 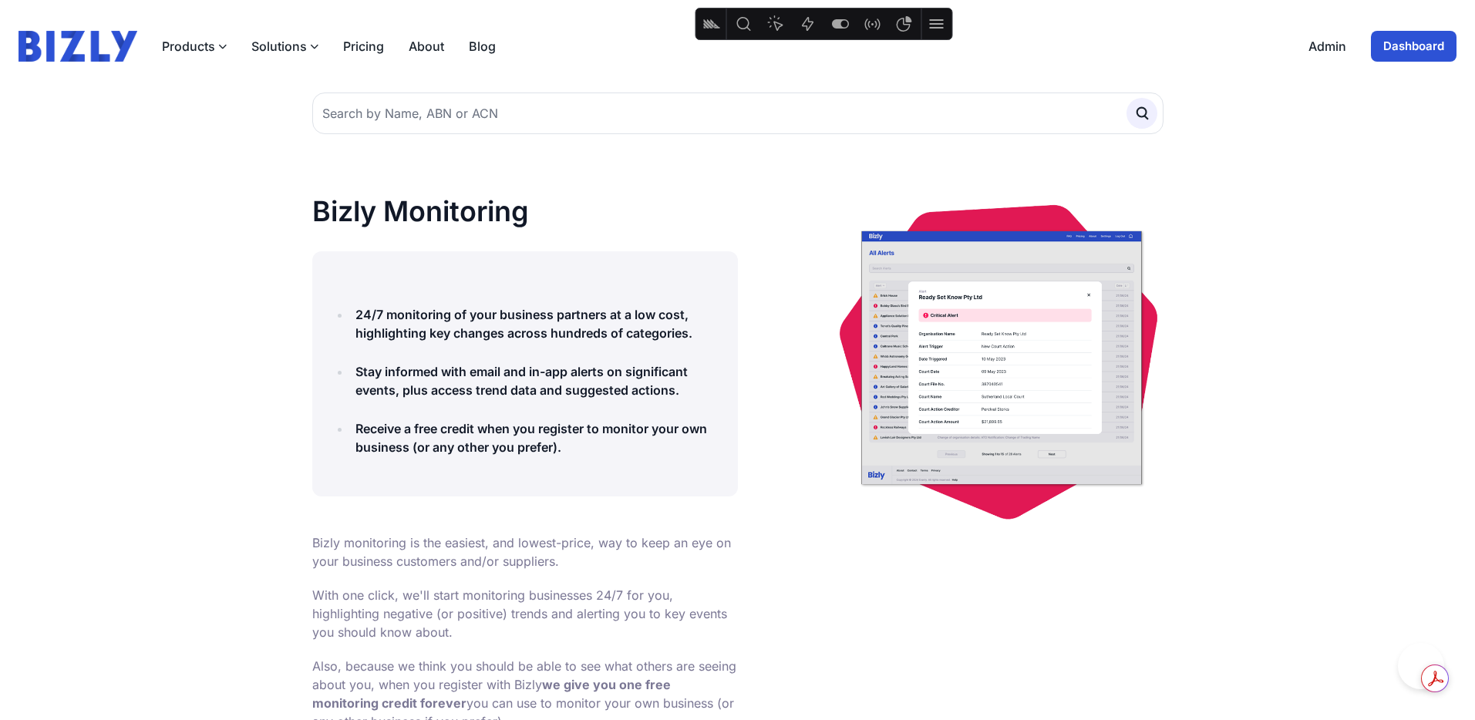 What do you see at coordinates (284, 46) in the screenshot?
I see `button: Solutions` at bounding box center [284, 46].